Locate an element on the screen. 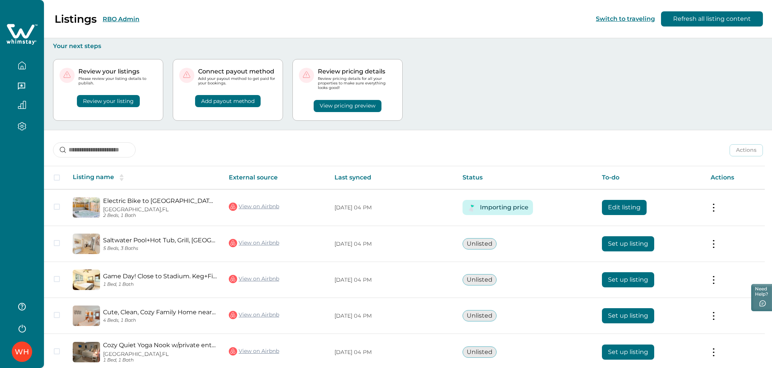  button: RBO Admin is located at coordinates (121, 19).